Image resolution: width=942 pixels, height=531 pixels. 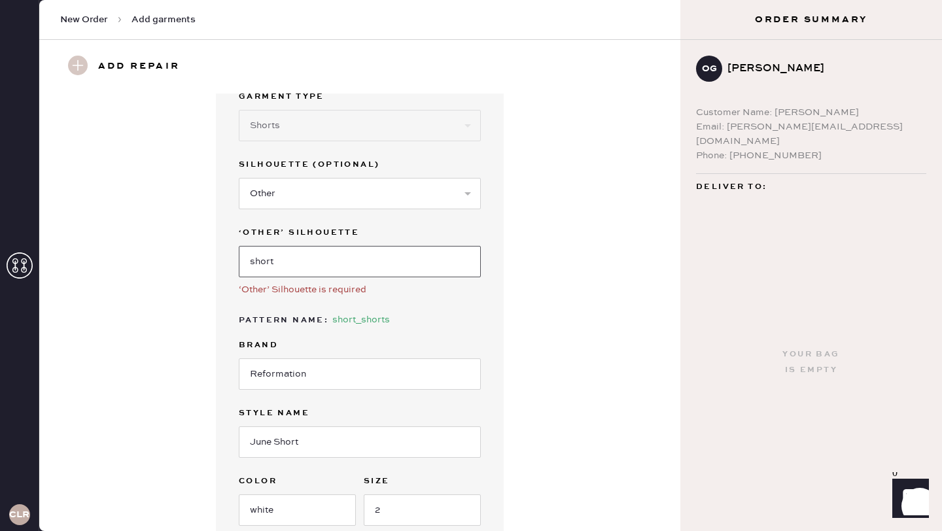 I want to click on h3: Order Summary, so click(x=812, y=20).